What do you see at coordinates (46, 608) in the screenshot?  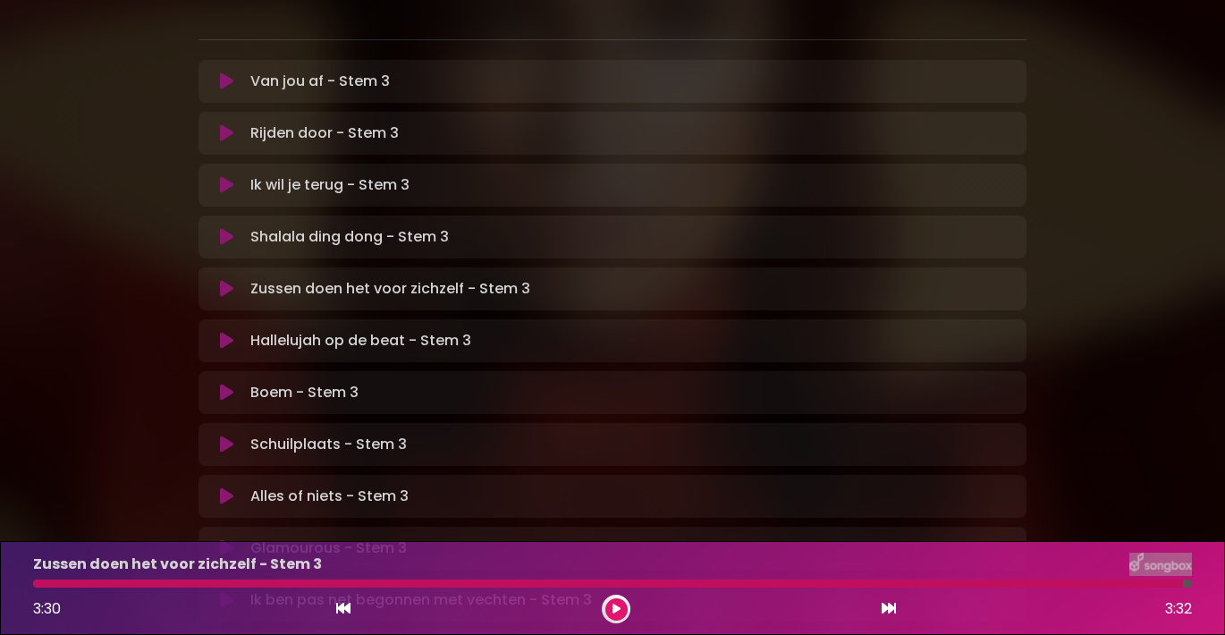 I see `font: 3:30` at bounding box center [46, 608].